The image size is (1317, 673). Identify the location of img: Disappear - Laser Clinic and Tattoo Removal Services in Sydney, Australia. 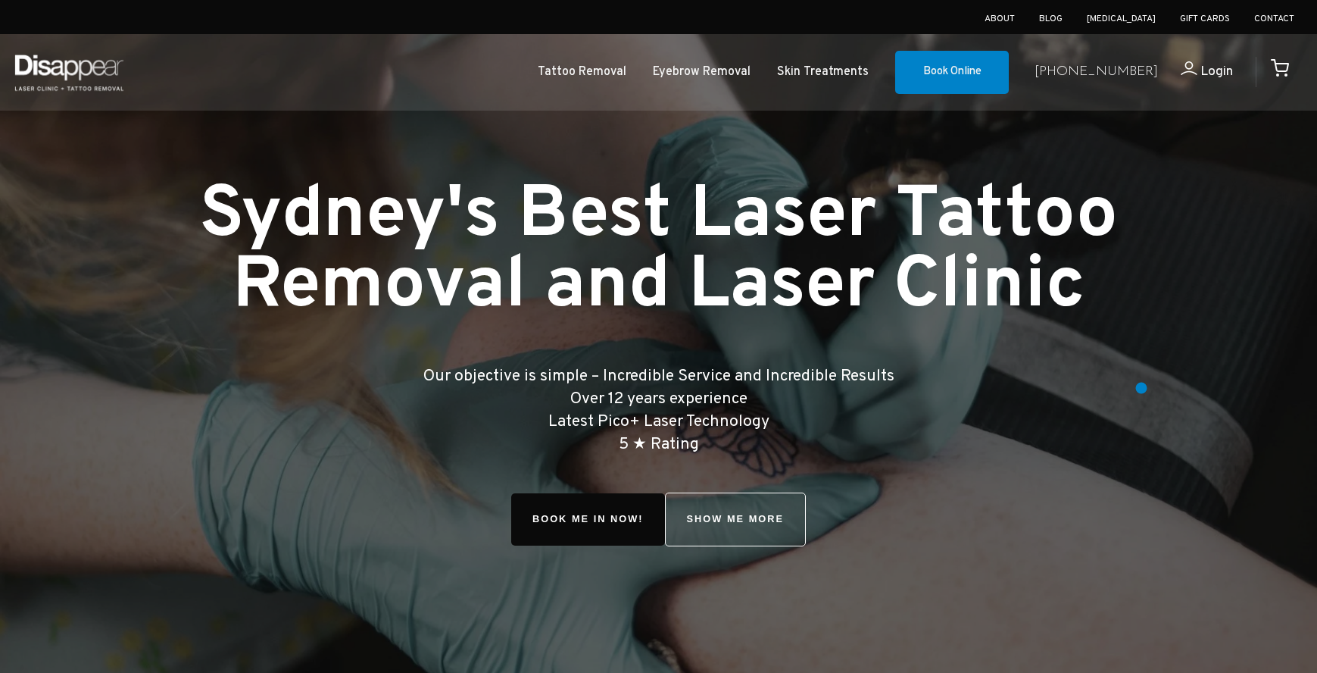
(69, 72).